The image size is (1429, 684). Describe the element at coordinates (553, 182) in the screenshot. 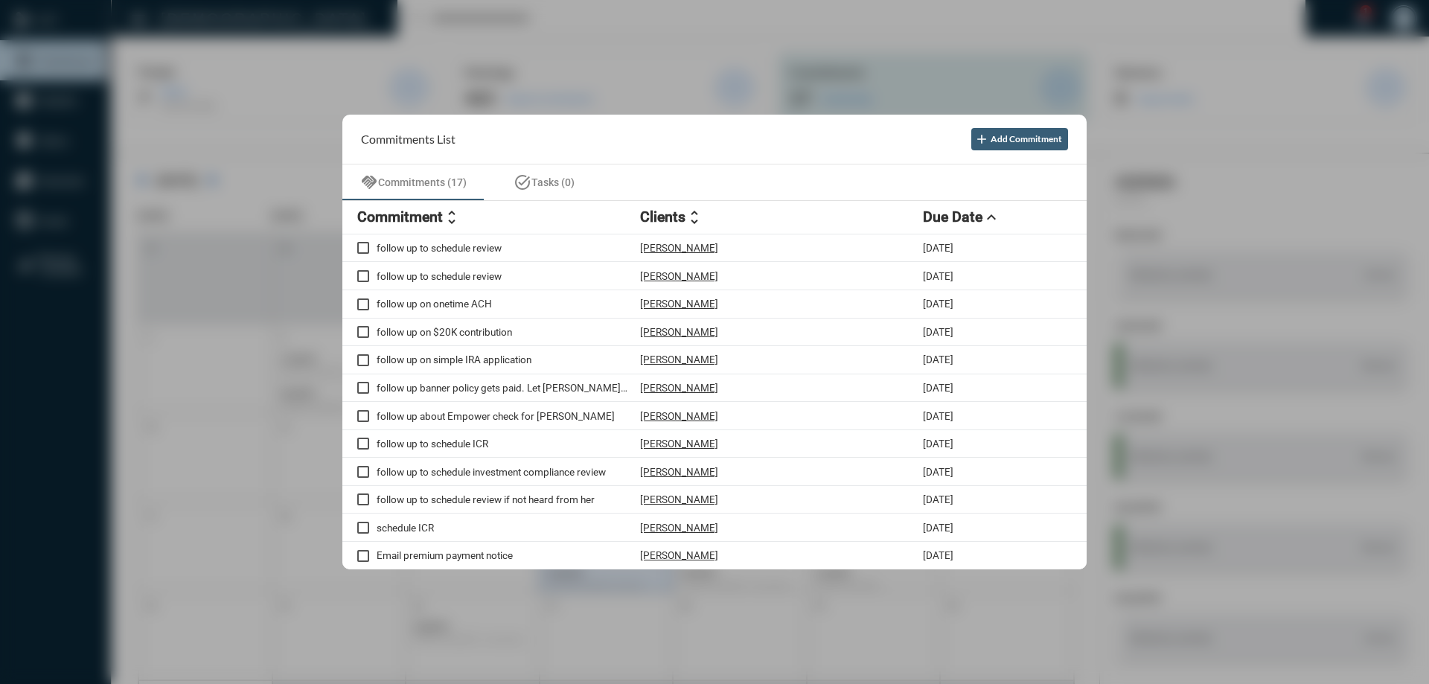

I see `span: Tasks (0)` at that location.